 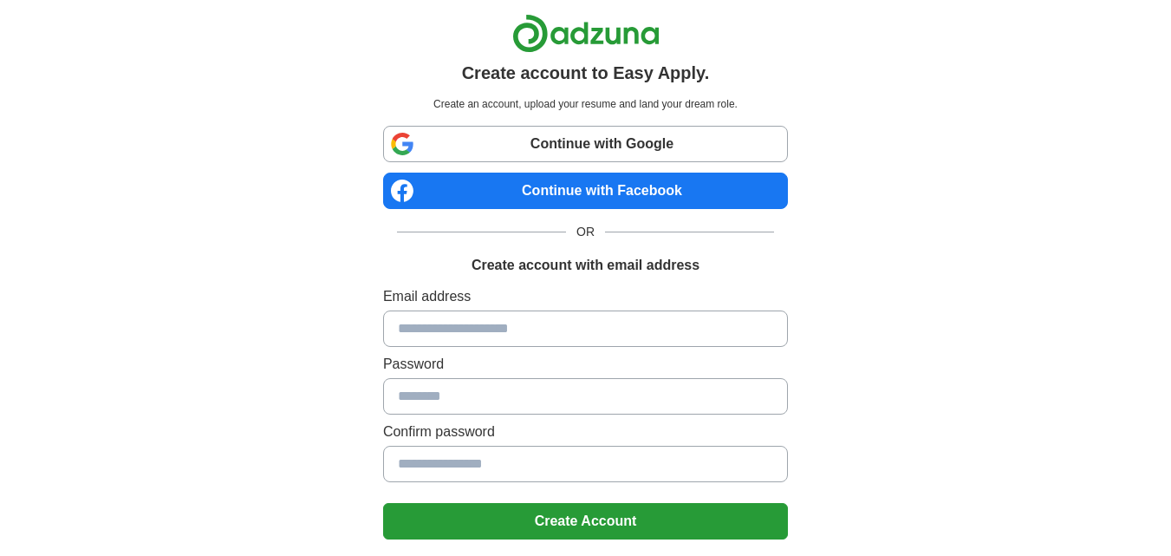 I want to click on p: Create an account, upload your resume and land your dream role., so click(x=585, y=104).